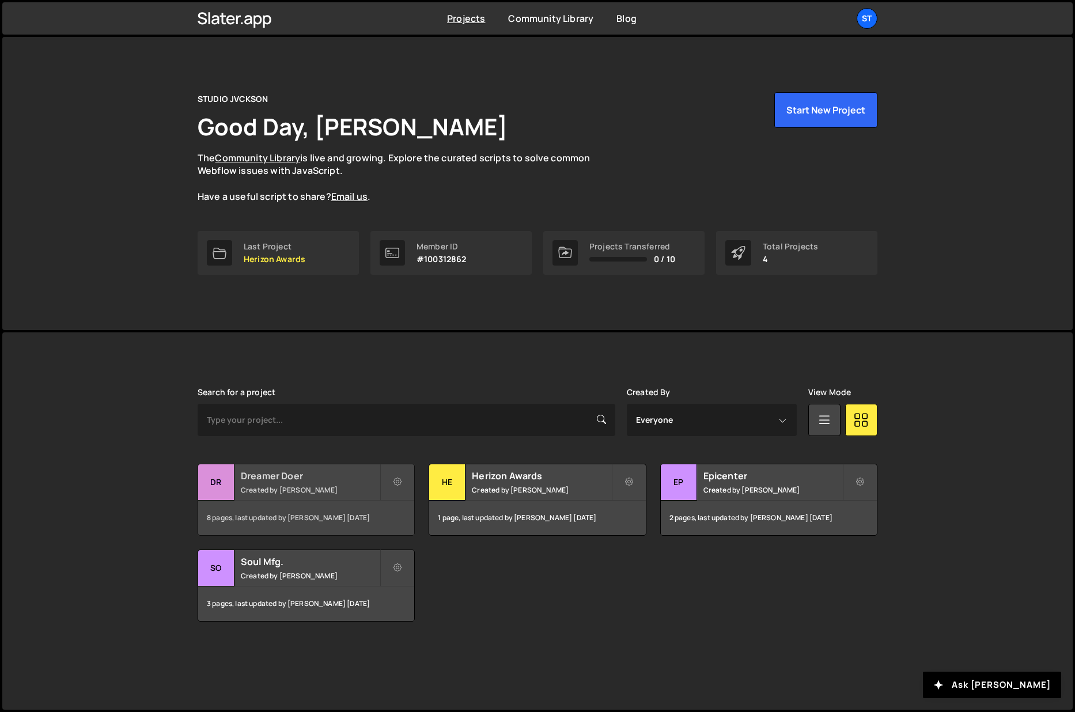 Image resolution: width=1075 pixels, height=712 pixels. What do you see at coordinates (632, 246) in the screenshot?
I see `div: Projects Transferred` at bounding box center [632, 246].